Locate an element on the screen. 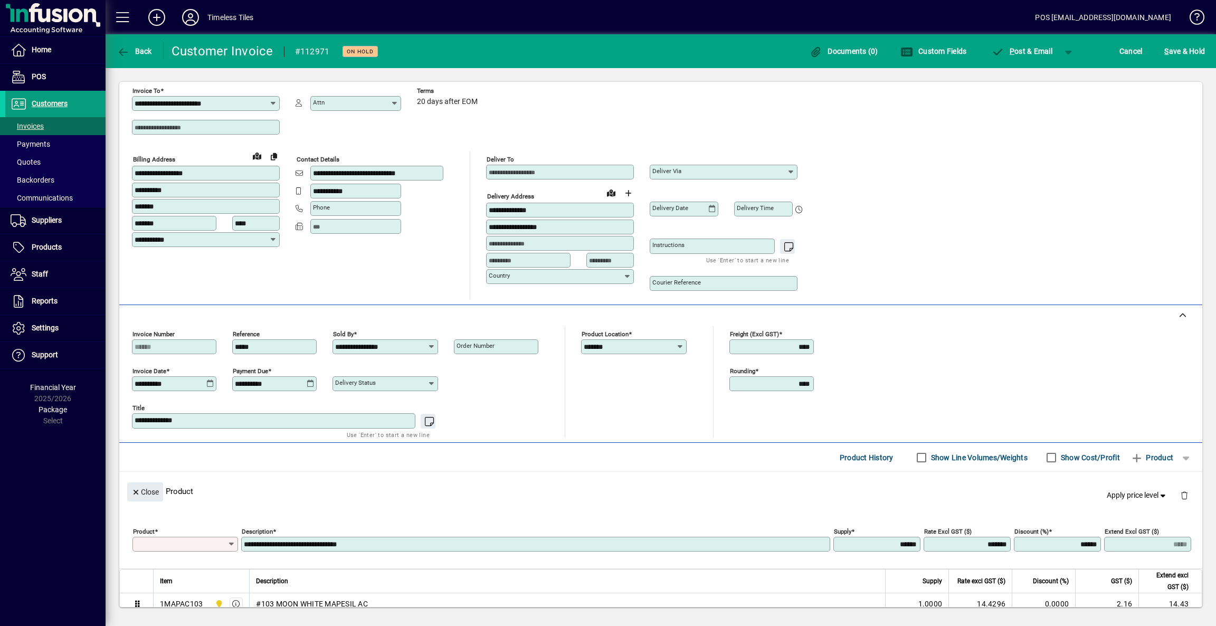  mat-label: Supply is located at coordinates (842, 531).